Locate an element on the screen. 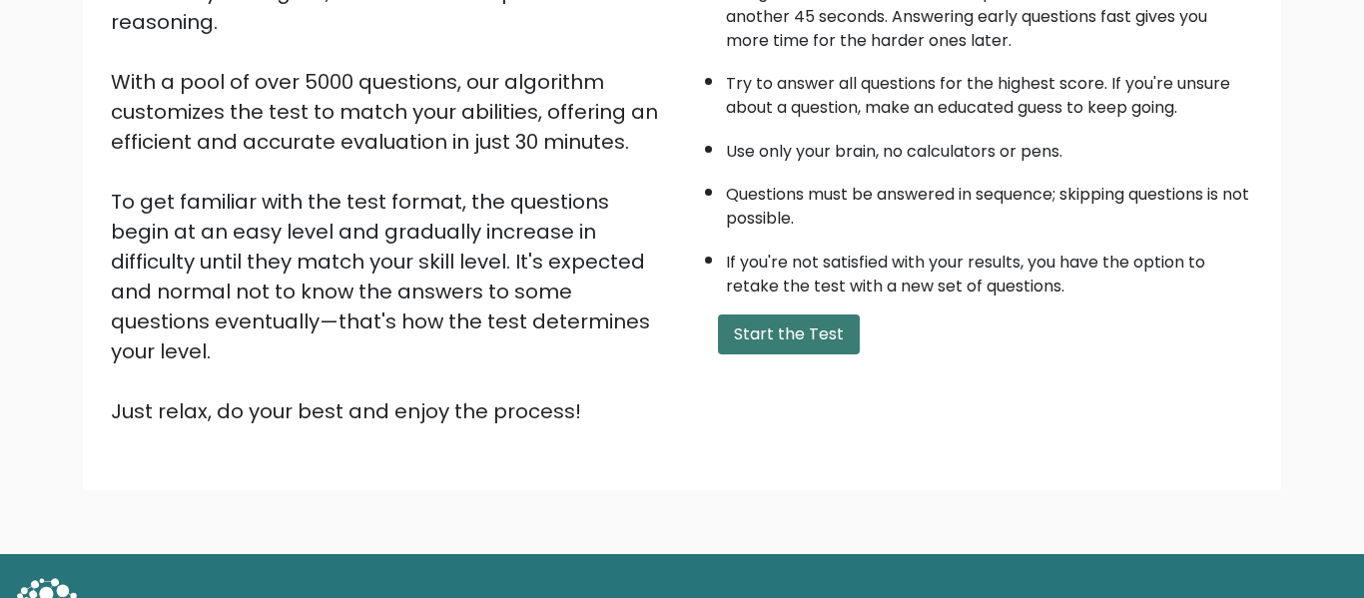 This screenshot has width=1364, height=598. li: Try to answer all questions for the highest score. If you're unsure about a question, make an edu... is located at coordinates (989, 91).